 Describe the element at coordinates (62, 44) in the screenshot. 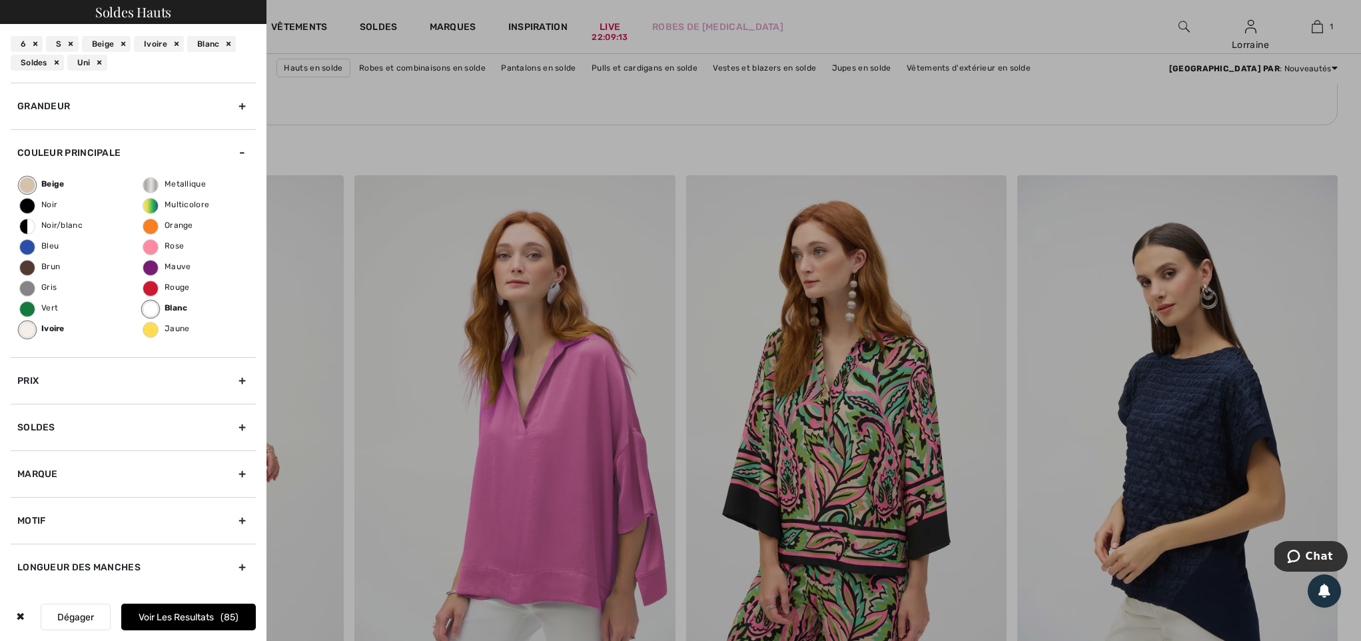

I see `div: S` at that location.